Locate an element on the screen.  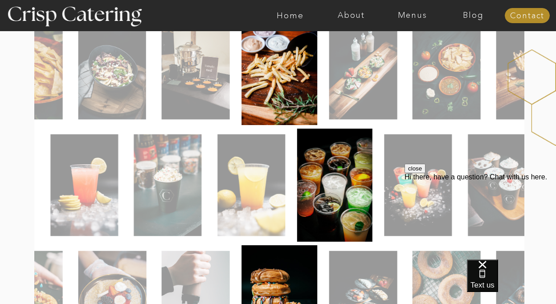
a: Home is located at coordinates (290, 16).